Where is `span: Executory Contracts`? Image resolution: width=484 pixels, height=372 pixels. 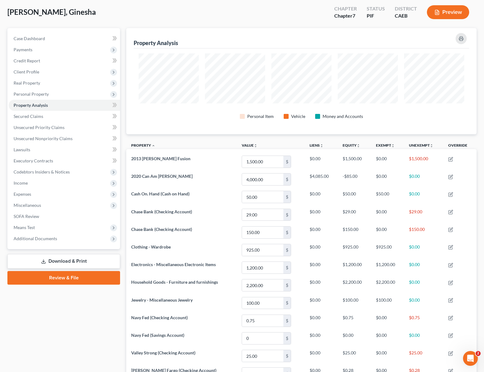 span: Executory Contracts is located at coordinates (33, 161).